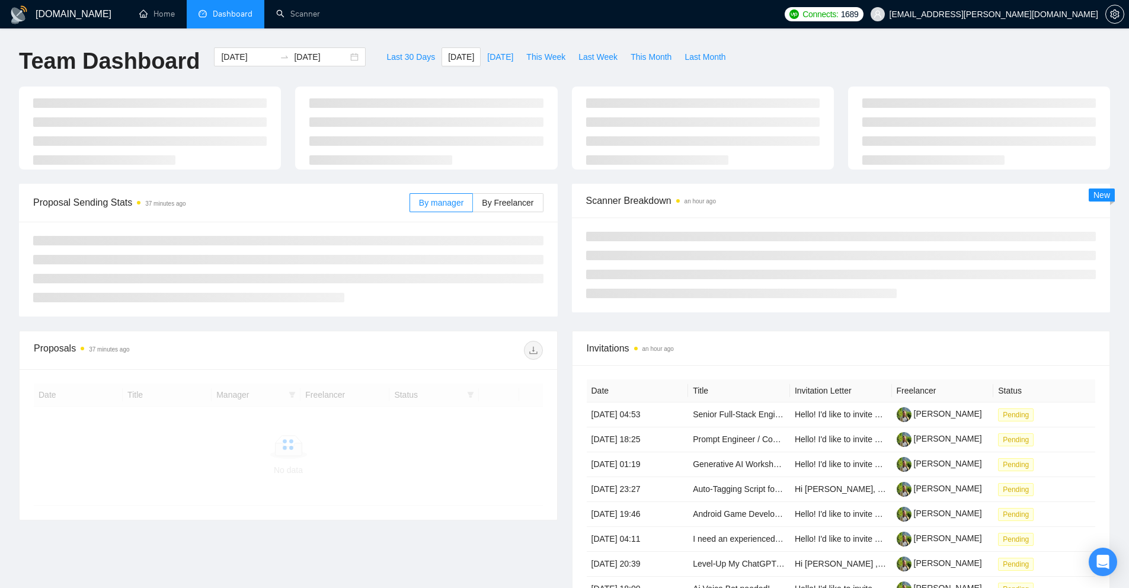 This screenshot has height=588, width=1129. I want to click on a: I need an experienced ai engineer to fine tune a open source llm on conversation data, 100k rows., so click(873, 539).